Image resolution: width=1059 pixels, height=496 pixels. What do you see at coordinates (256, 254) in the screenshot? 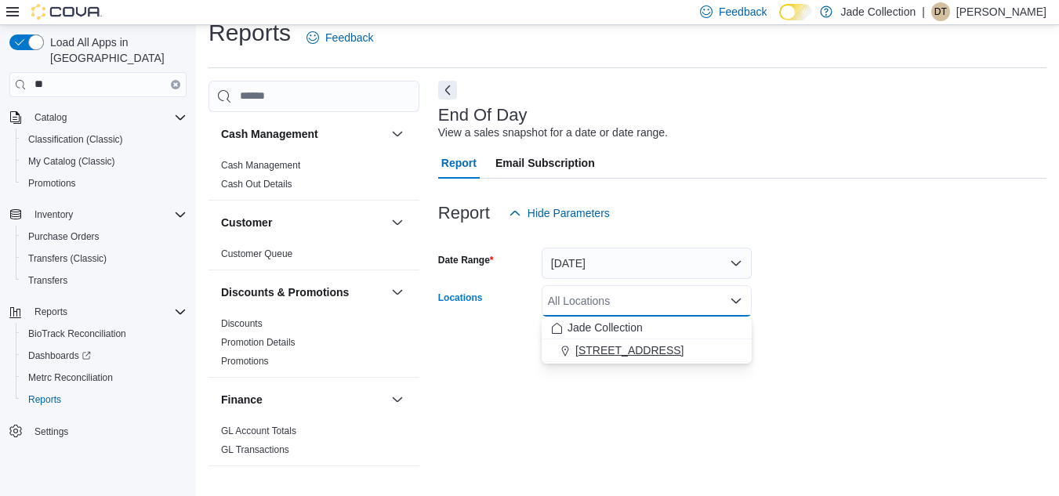
I see `span: Customer Queue` at bounding box center [256, 254].